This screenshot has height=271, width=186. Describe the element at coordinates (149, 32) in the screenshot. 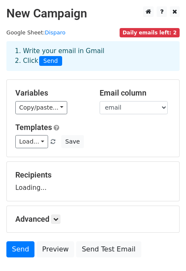

I see `a: Daily emails left: 2` at that location.